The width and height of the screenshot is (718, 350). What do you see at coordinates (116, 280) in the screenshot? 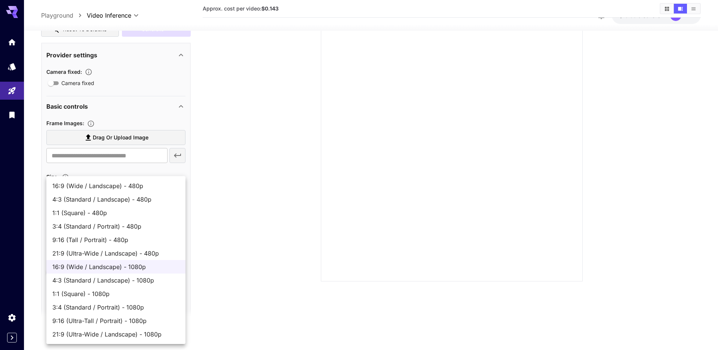
I see `span: 4:3 (Standard / Landscape) - 1080p` at bounding box center [116, 280].